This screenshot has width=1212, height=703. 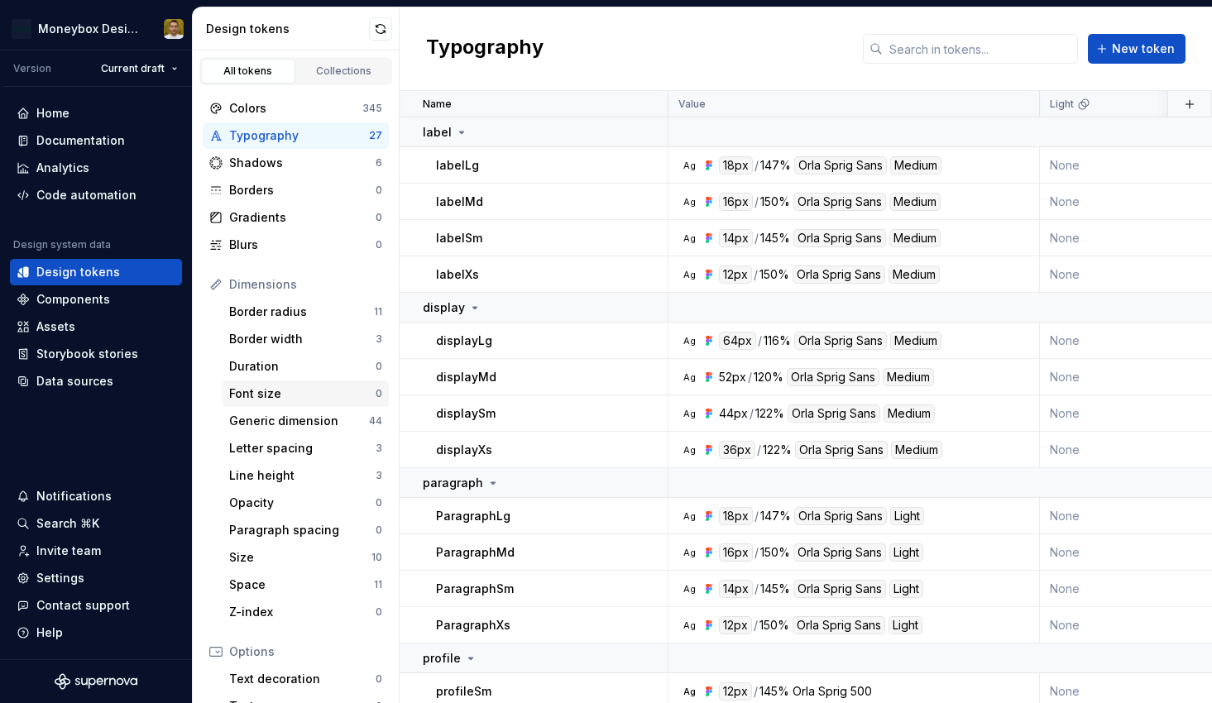 I want to click on div: Search ⌘K, so click(x=68, y=523).